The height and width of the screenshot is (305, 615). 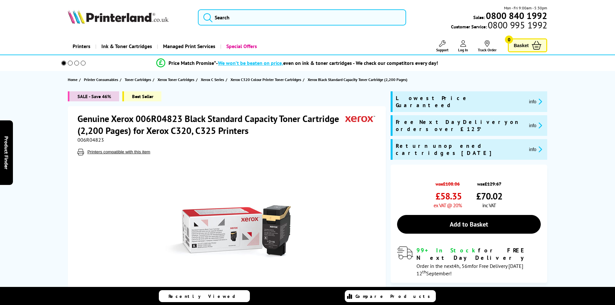 What do you see at coordinates (102, 79) in the screenshot?
I see `a: Printer Consumables` at bounding box center [102, 79].